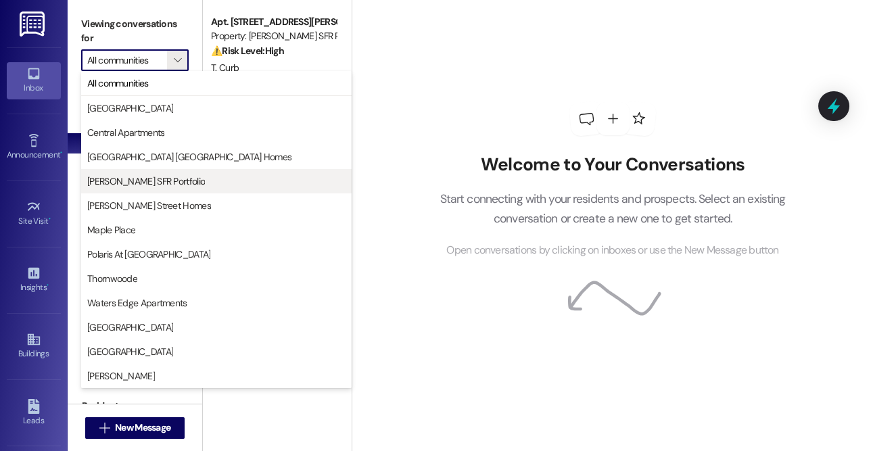 The height and width of the screenshot is (451, 873). What do you see at coordinates (126, 133) in the screenshot?
I see `span: Central Apartments` at bounding box center [126, 133].